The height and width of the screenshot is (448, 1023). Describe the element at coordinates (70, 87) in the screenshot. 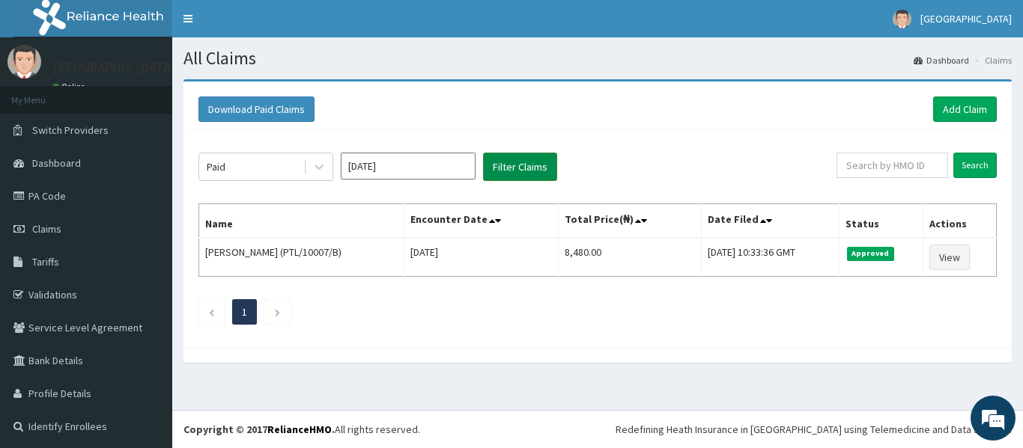

I see `a: Online` at that location.